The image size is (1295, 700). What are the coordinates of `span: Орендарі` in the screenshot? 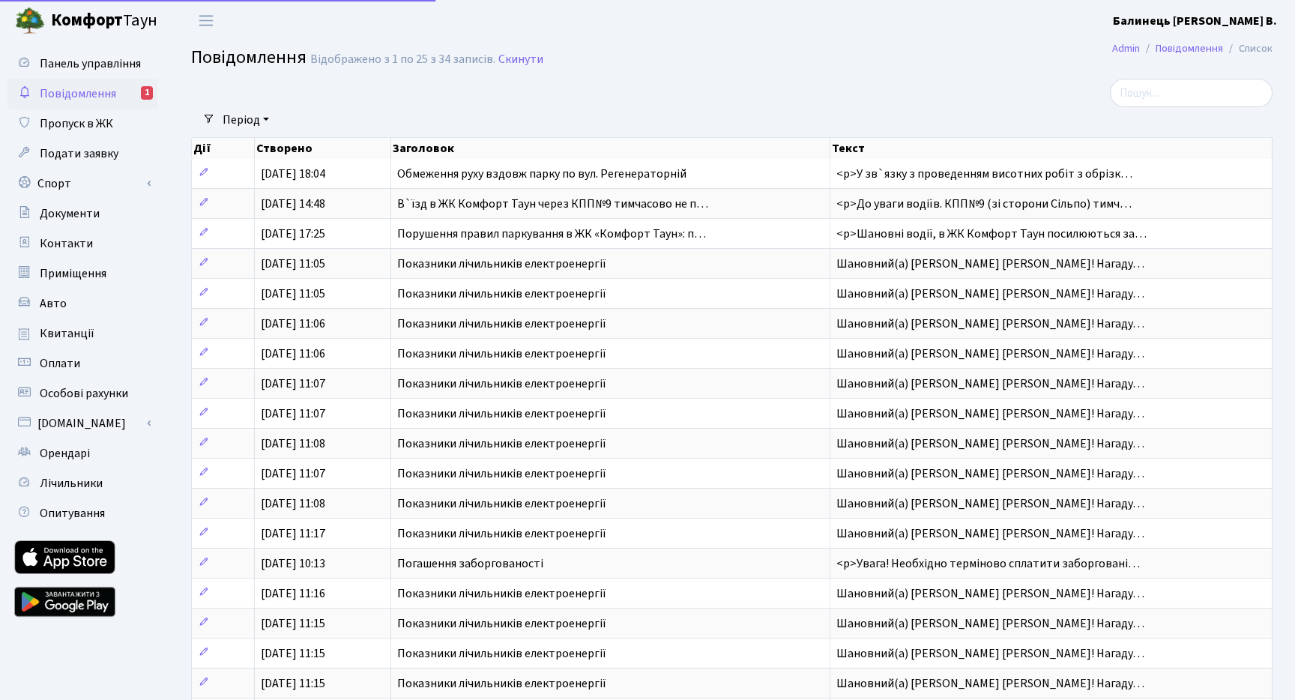 It's located at (64, 453).